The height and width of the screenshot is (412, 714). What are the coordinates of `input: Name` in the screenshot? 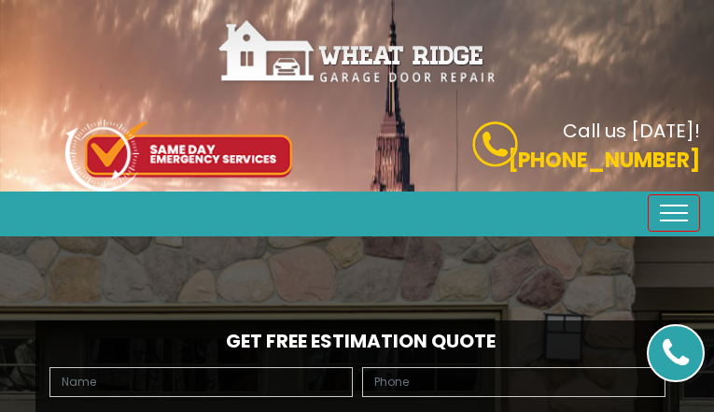 It's located at (201, 382).